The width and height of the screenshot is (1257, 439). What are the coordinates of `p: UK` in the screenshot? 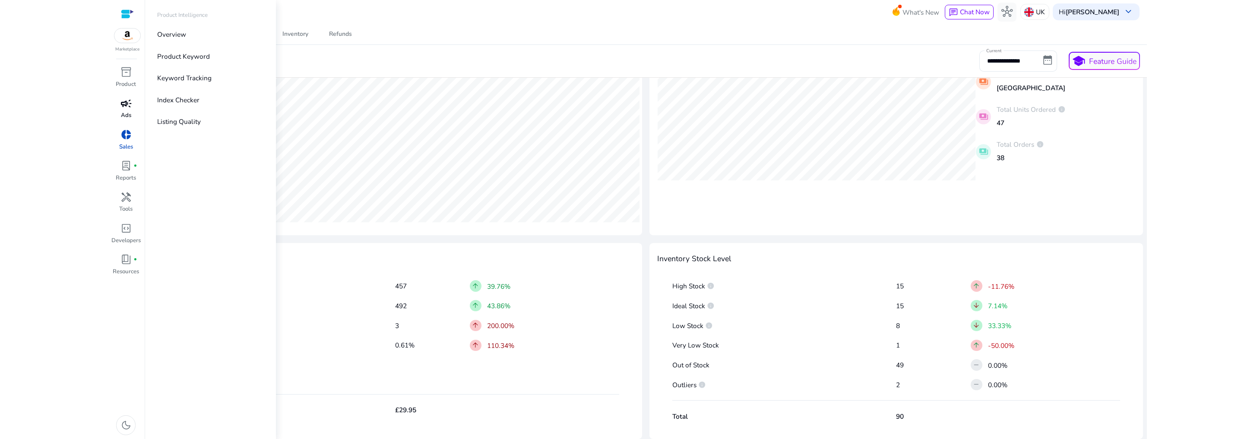 It's located at (1040, 12).